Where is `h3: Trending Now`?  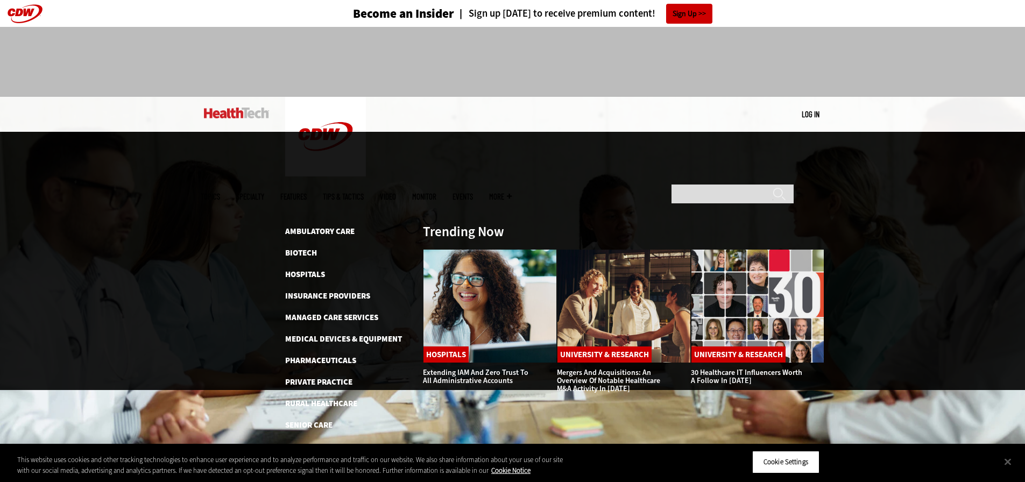
h3: Trending Now is located at coordinates (463, 231).